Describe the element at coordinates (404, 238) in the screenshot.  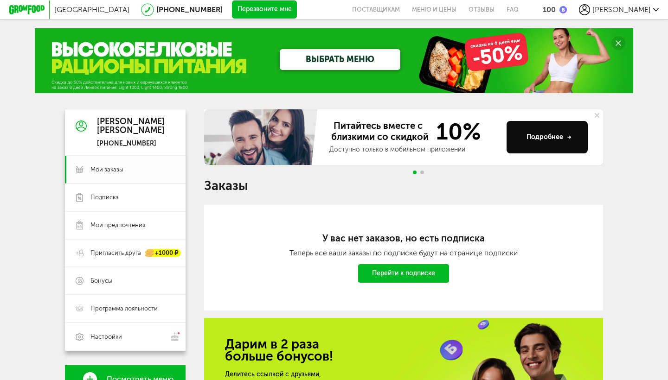
I see `h2: У вас нет заказов, но есть подписка` at that location.